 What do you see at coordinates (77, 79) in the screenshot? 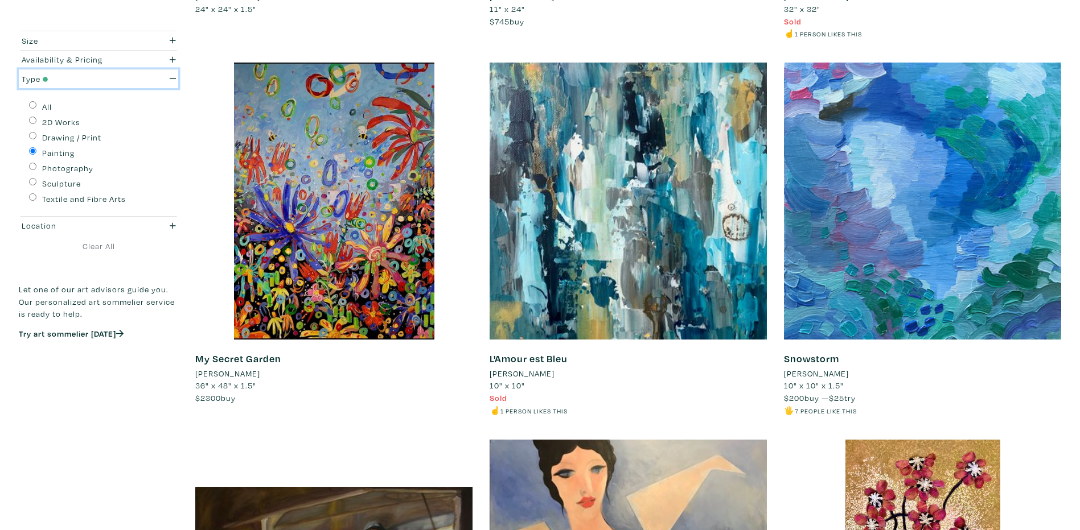
I see `div: Type` at bounding box center [77, 79].